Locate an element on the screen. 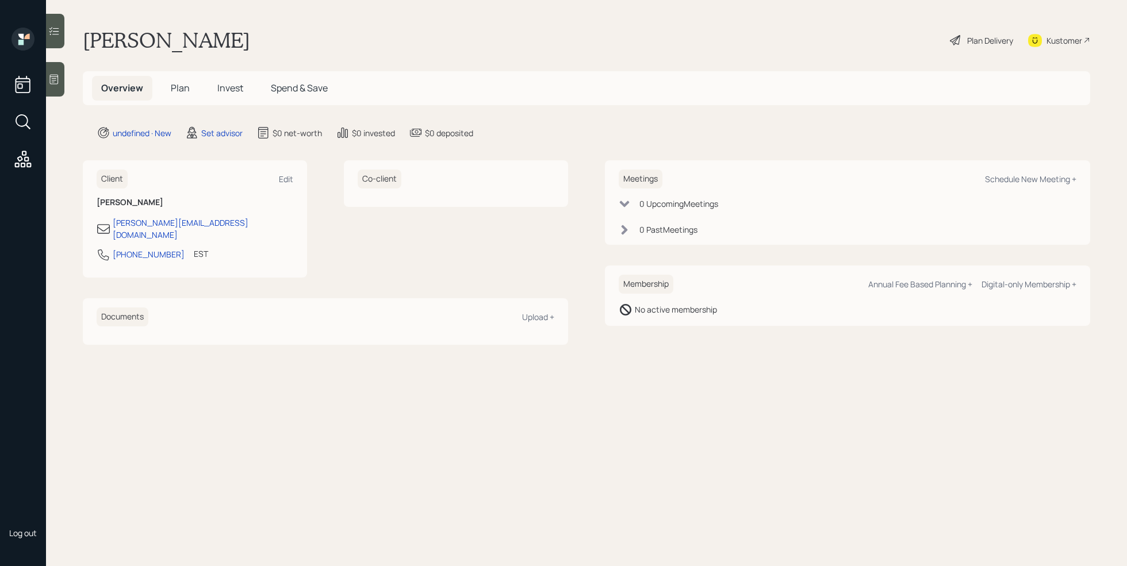 This screenshot has width=1127, height=566. div: Kustomer is located at coordinates (1064, 40).